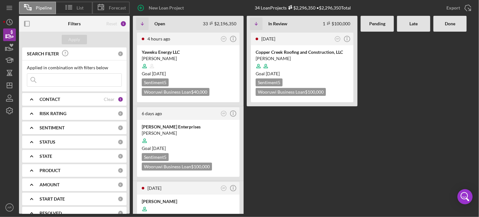  Describe the element at coordinates (43, 54) in the screenshot. I see `b: SEARCH FILTER` at that location.